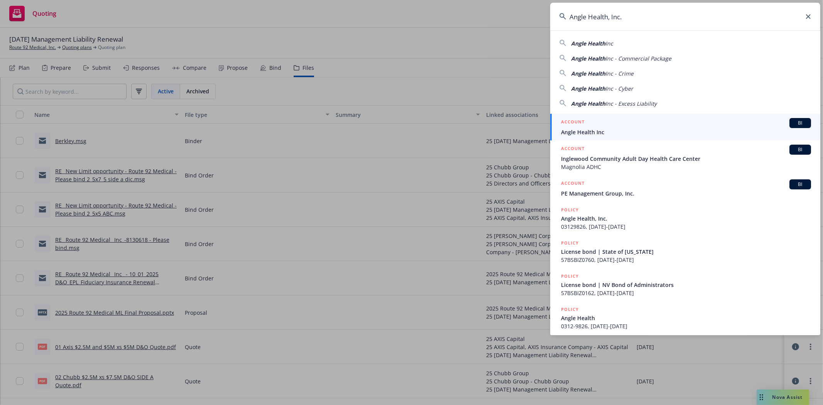  Describe the element at coordinates (609, 43) in the screenshot. I see `span: Inc` at that location.